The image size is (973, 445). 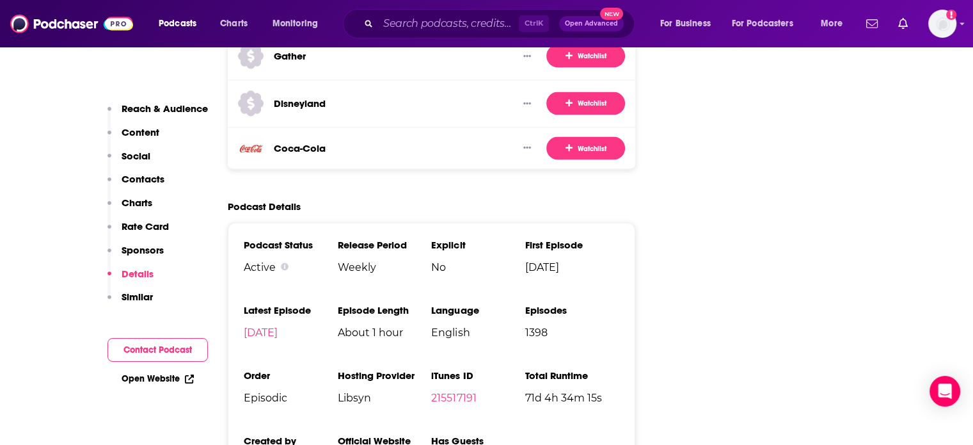 What do you see at coordinates (384, 266) in the screenshot?
I see `span: Weekly` at bounding box center [384, 266].